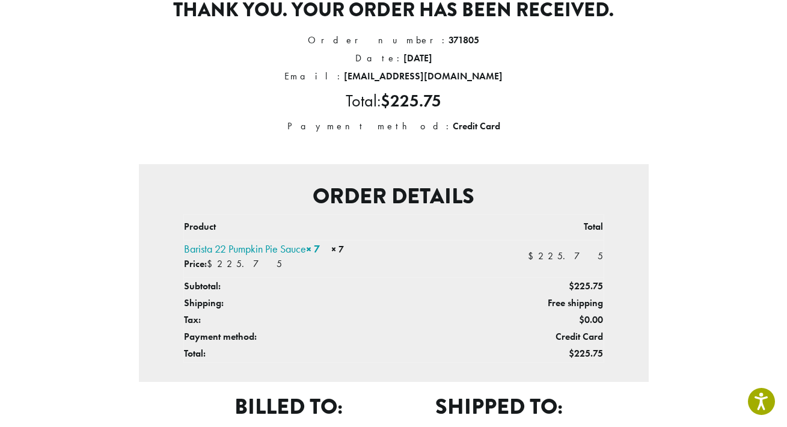  What do you see at coordinates (326, 303) in the screenshot?
I see `th: Shipping:` at bounding box center [326, 303].